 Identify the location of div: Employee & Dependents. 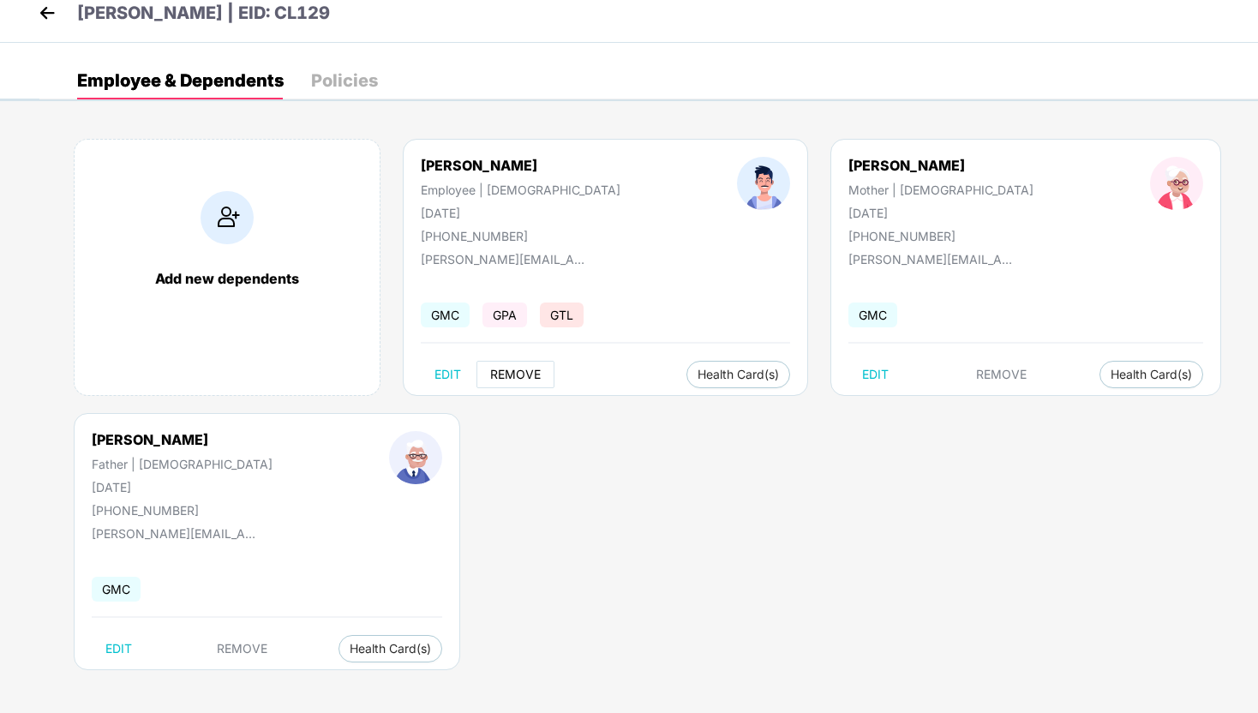
(180, 81).